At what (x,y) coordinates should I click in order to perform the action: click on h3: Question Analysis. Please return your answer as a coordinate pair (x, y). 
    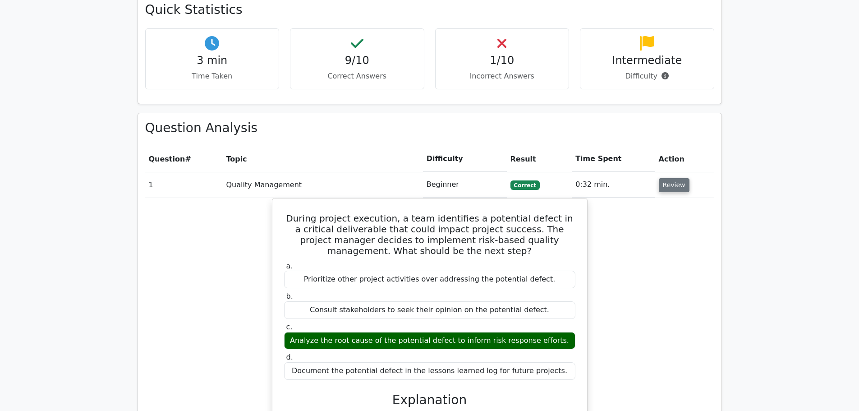
    Looking at the image, I should click on (429, 128).